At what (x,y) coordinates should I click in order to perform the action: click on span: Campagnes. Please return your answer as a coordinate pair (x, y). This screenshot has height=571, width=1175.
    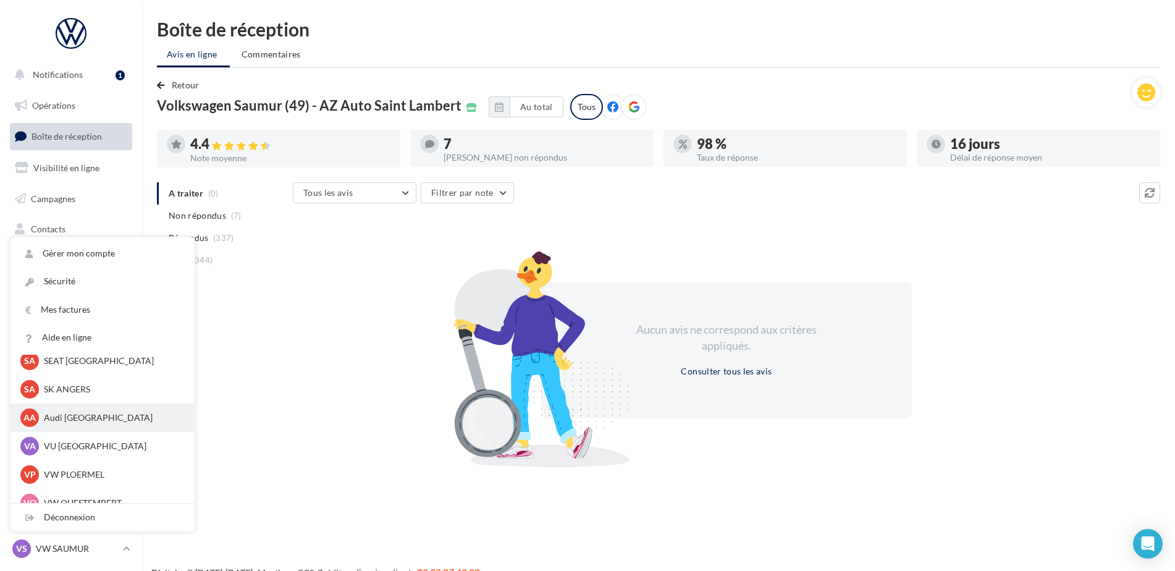
    Looking at the image, I should click on (53, 198).